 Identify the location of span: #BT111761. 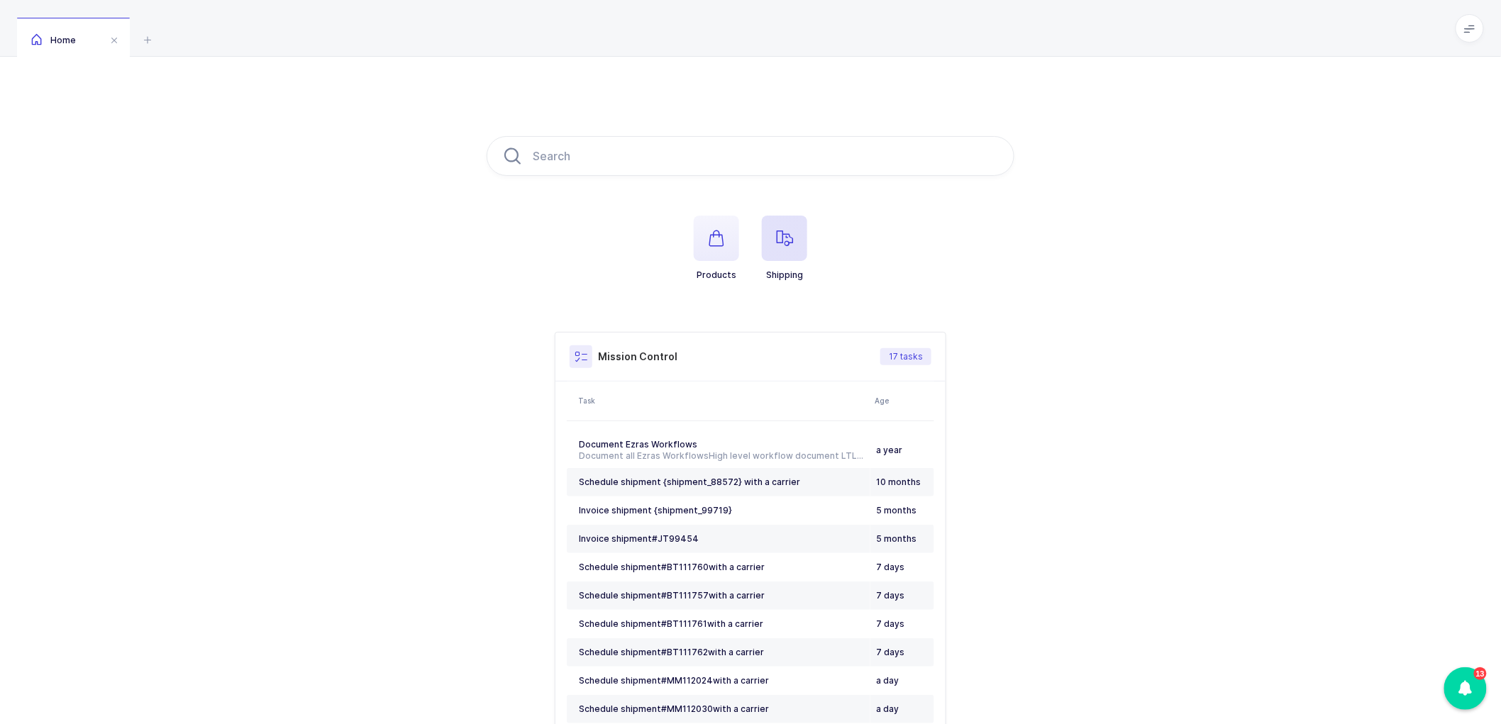
(684, 624).